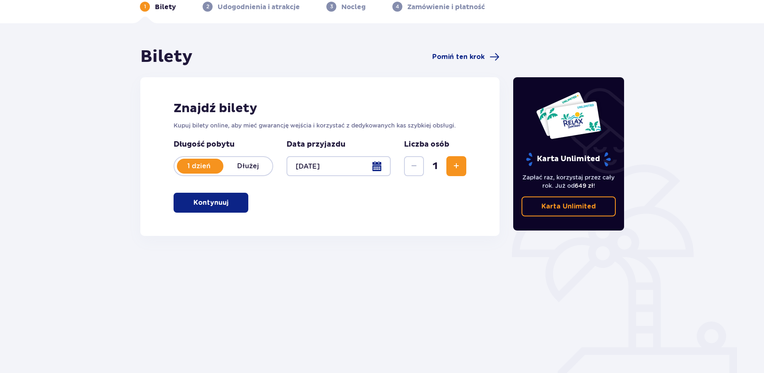 The height and width of the screenshot is (373, 764). What do you see at coordinates (456, 166) in the screenshot?
I see `button: Zwiększ` at bounding box center [456, 166].